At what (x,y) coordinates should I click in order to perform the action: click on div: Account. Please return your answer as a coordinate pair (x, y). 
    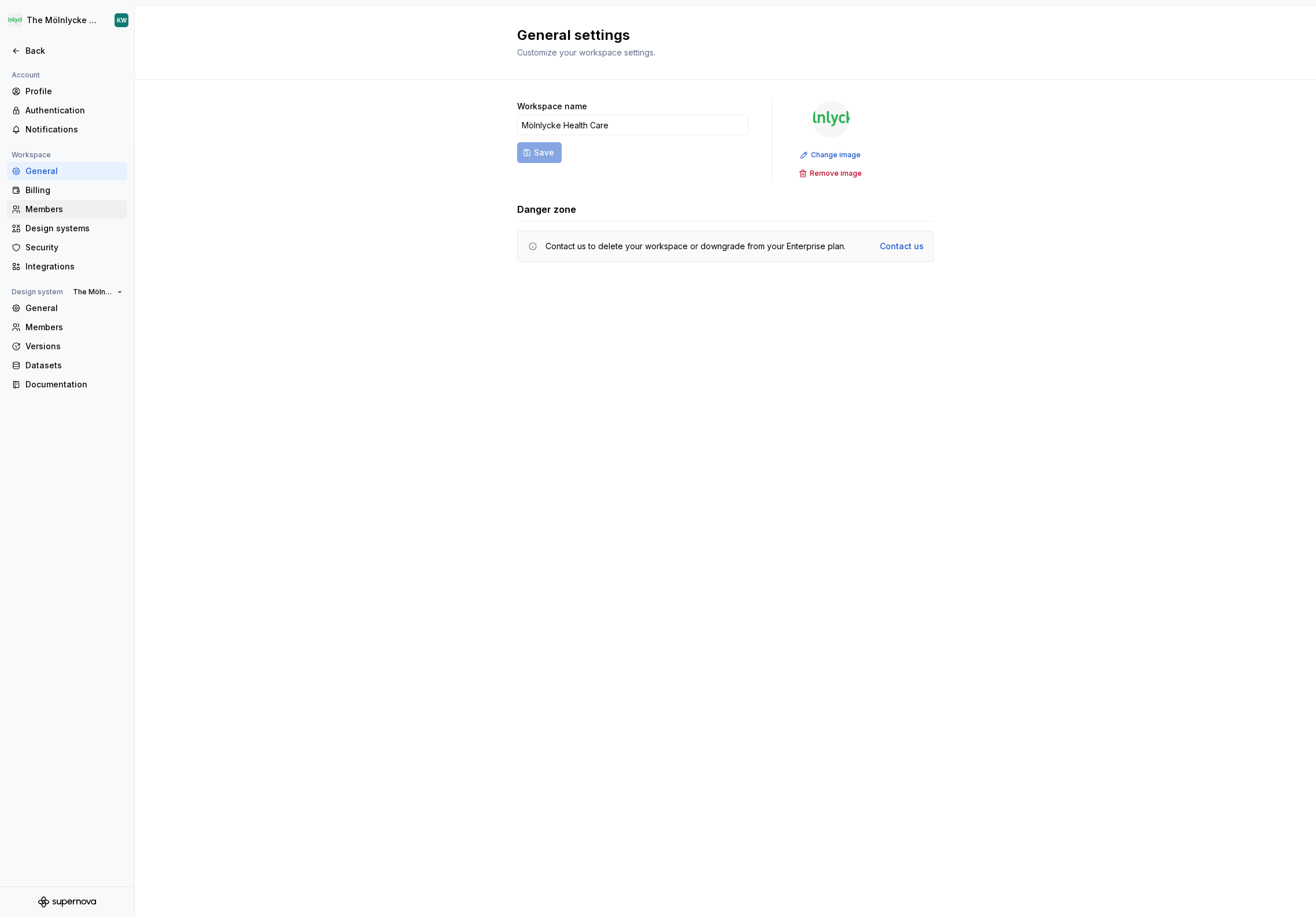
    Looking at the image, I should click on (26, 75).